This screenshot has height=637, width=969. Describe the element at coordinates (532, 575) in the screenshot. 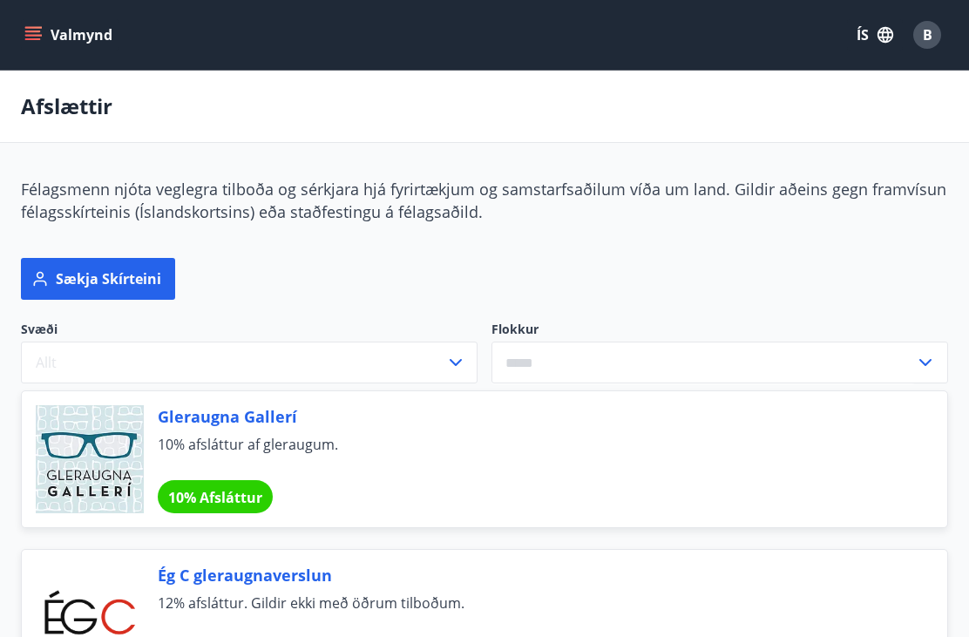

I see `span: Ég C gleraugnaverslun` at that location.